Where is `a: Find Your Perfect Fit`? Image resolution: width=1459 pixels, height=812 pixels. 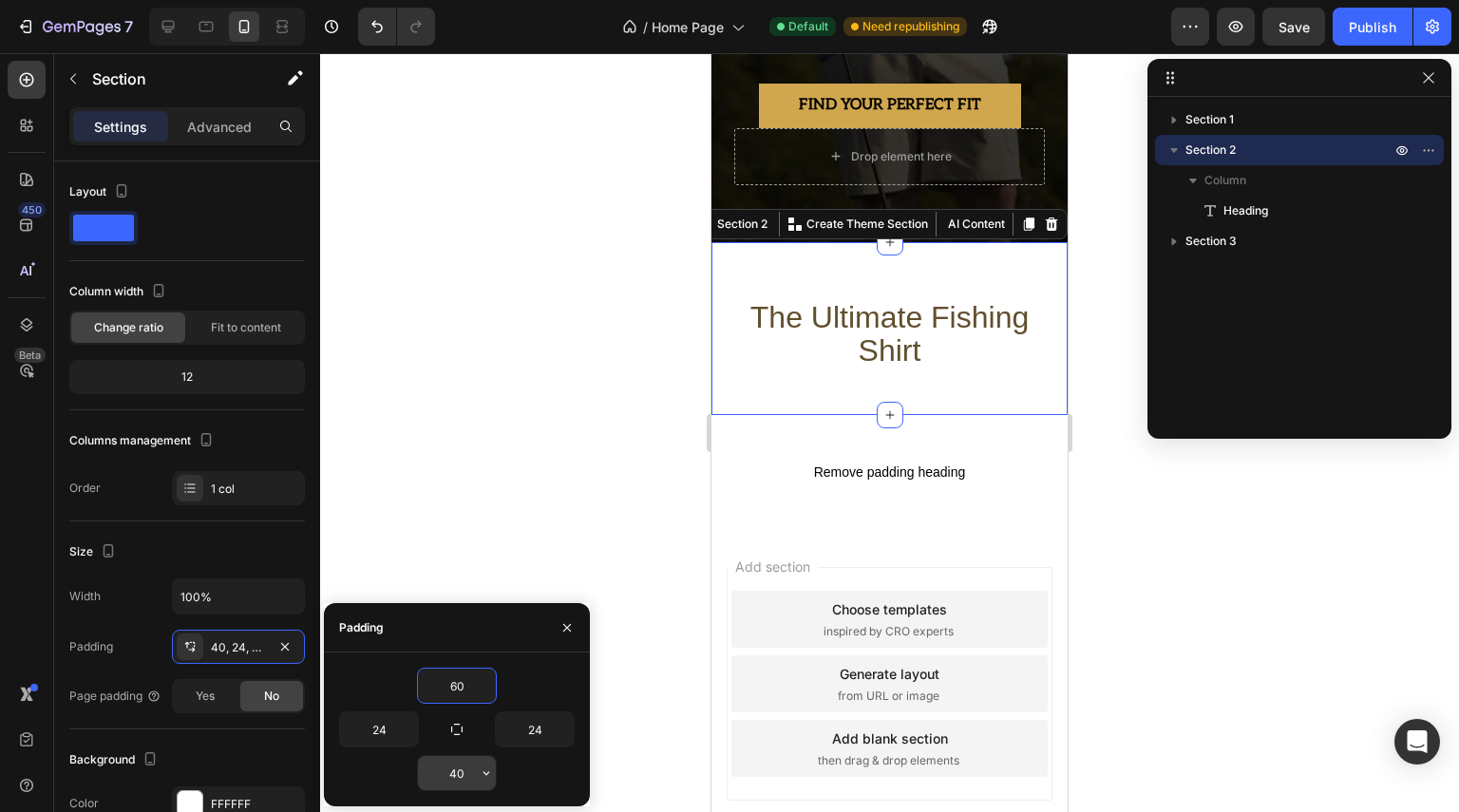 a: Find Your Perfect Fit is located at coordinates (179, 52).